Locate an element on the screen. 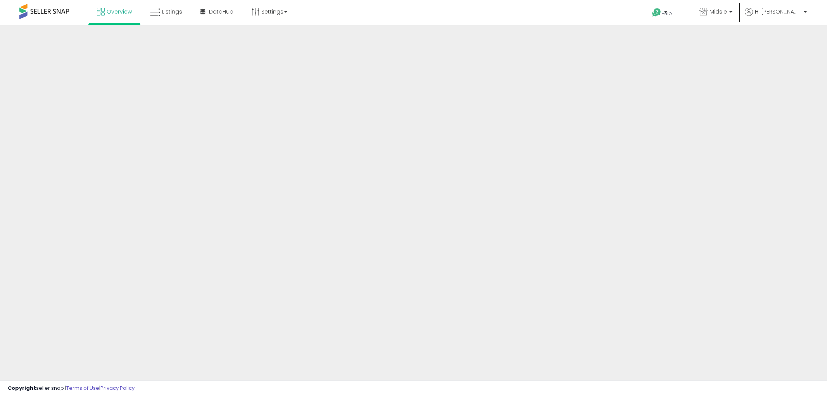 This screenshot has width=827, height=396. span: Midsie is located at coordinates (718, 12).